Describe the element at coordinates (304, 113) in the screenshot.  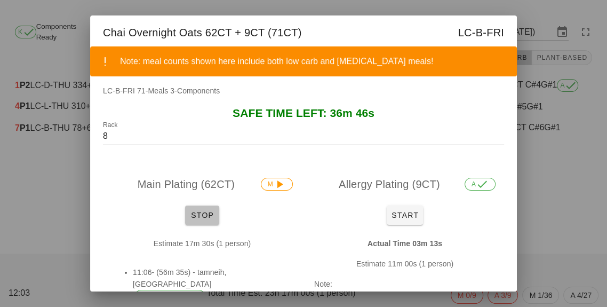
I see `span: SAFE TIME LEFT: 36m 46s` at that location.